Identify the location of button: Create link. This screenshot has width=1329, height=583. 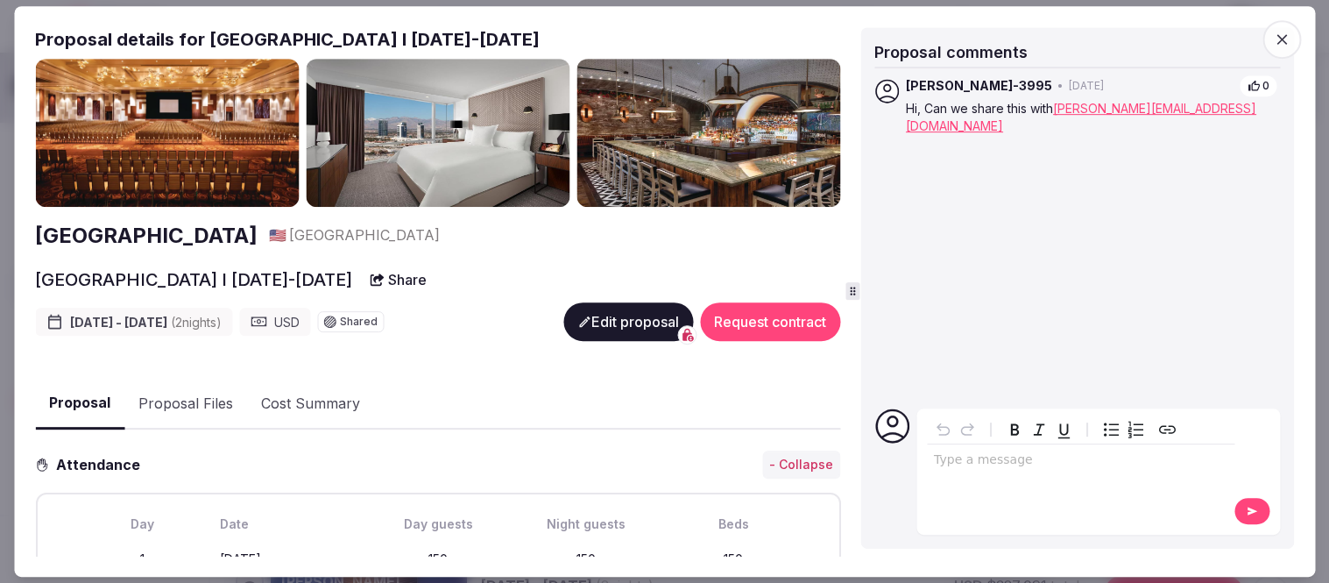
(1167, 429).